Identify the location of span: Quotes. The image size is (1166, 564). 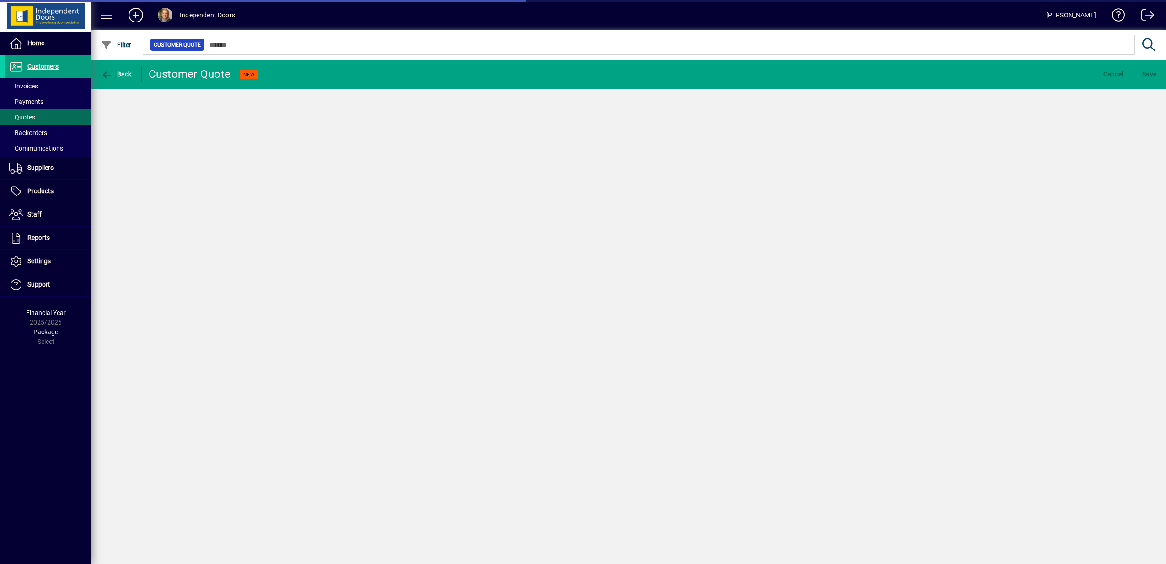
(22, 117).